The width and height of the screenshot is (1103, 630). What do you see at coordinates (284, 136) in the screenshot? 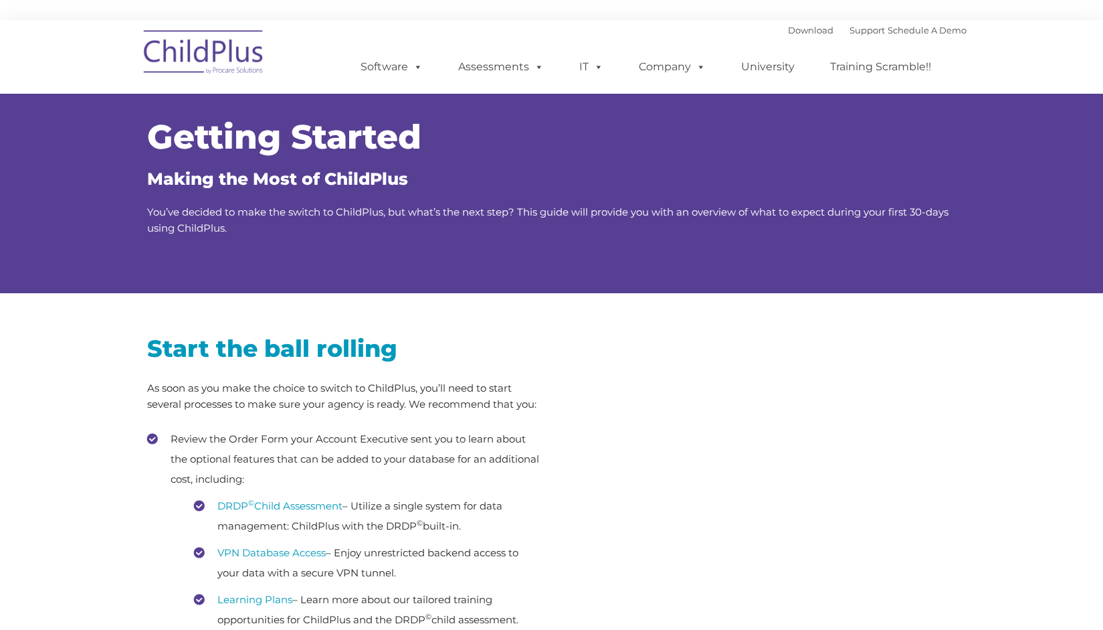
I see `span: Getting Started` at bounding box center [284, 136].